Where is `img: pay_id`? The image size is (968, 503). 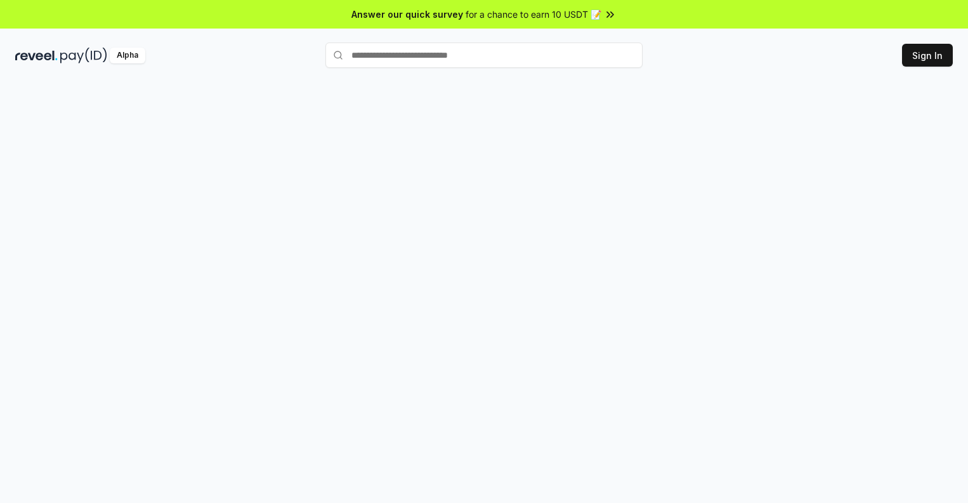
img: pay_id is located at coordinates (84, 55).